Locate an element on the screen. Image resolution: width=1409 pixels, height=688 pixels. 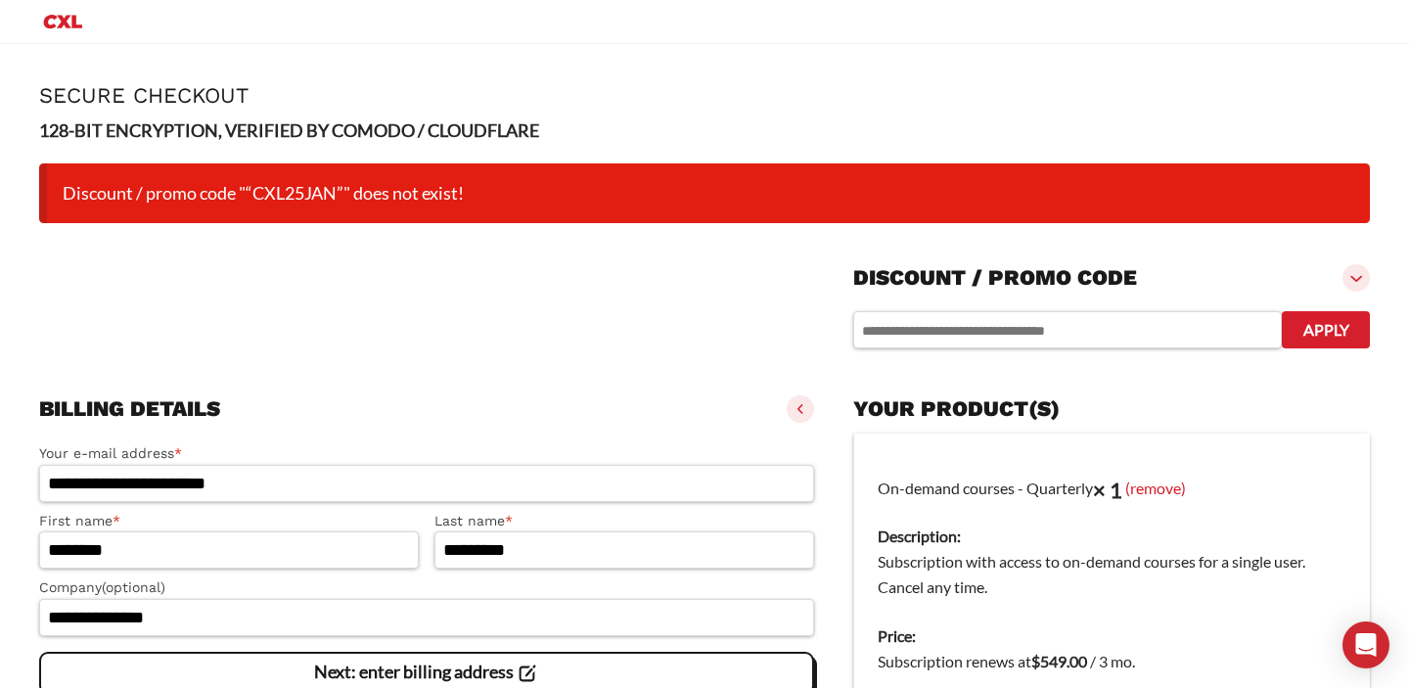
strong: × 1 is located at coordinates (1108, 489).